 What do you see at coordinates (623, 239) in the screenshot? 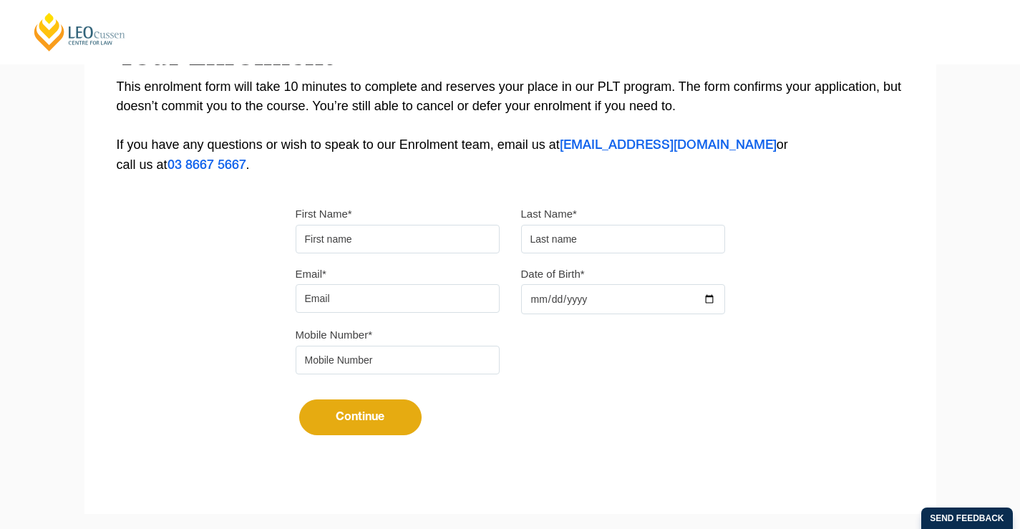
I see `input: Last name` at bounding box center [623, 239].